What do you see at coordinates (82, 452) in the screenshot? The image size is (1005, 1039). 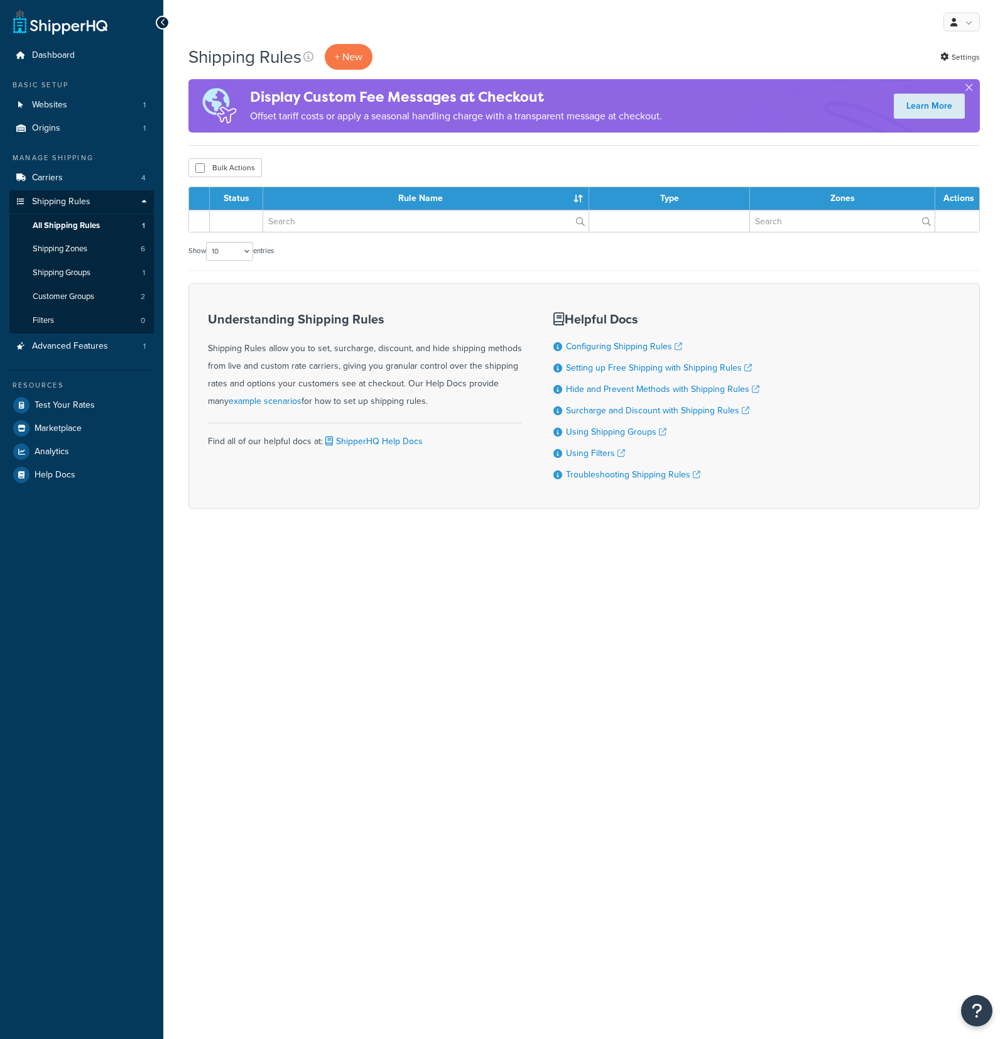 I see `li: Analytics` at bounding box center [82, 452].